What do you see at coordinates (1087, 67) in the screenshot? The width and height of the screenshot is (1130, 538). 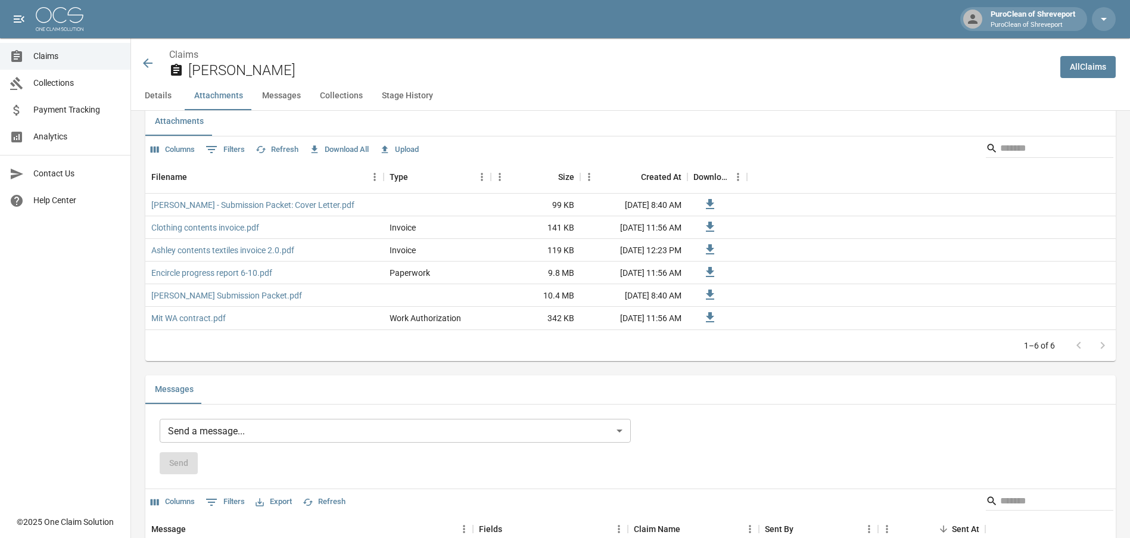 I see `a: AllClaims` at bounding box center [1087, 67].